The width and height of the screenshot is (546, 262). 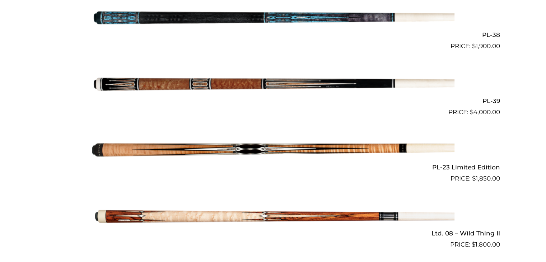 I want to click on img: Ltd. 08 - Wild Thing II, so click(x=273, y=216).